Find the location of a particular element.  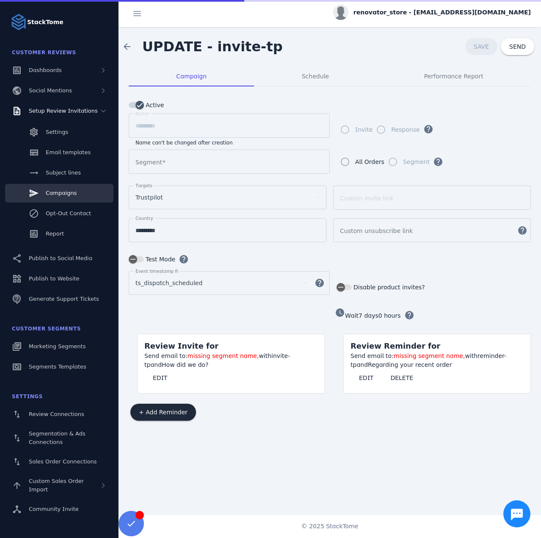

label: Active is located at coordinates (154, 105).